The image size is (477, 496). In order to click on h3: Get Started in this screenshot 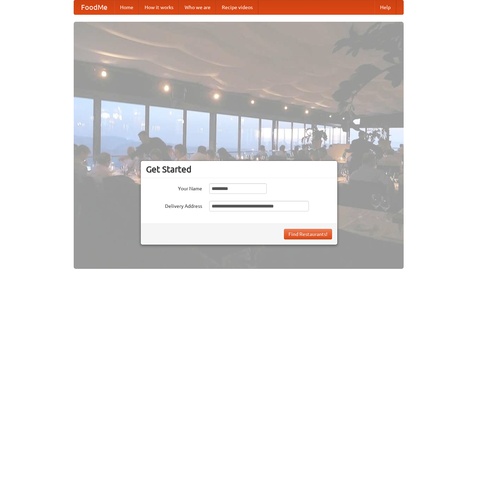, I will do `click(239, 169)`.